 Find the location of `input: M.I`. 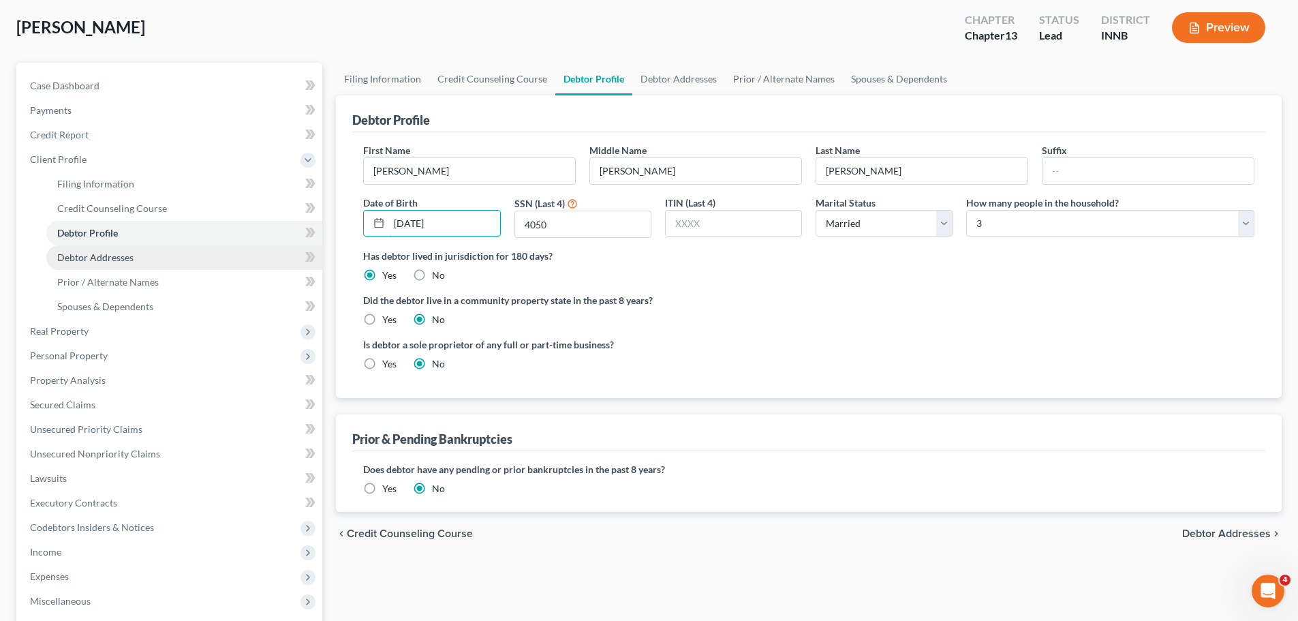

input: M.I is located at coordinates (696, 171).